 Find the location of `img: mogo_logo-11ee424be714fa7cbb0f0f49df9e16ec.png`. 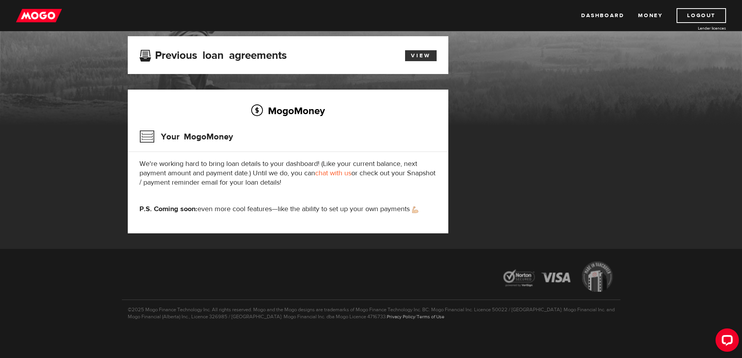

img: mogo_logo-11ee424be714fa7cbb0f0f49df9e16ec.png is located at coordinates (39, 16).